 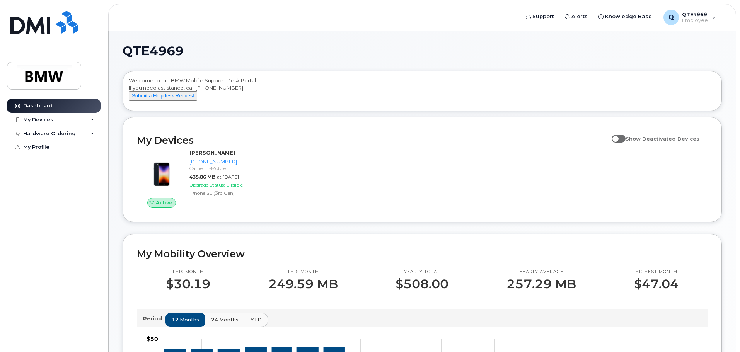 I want to click on span: Show Deactivated Devices, so click(x=662, y=139).